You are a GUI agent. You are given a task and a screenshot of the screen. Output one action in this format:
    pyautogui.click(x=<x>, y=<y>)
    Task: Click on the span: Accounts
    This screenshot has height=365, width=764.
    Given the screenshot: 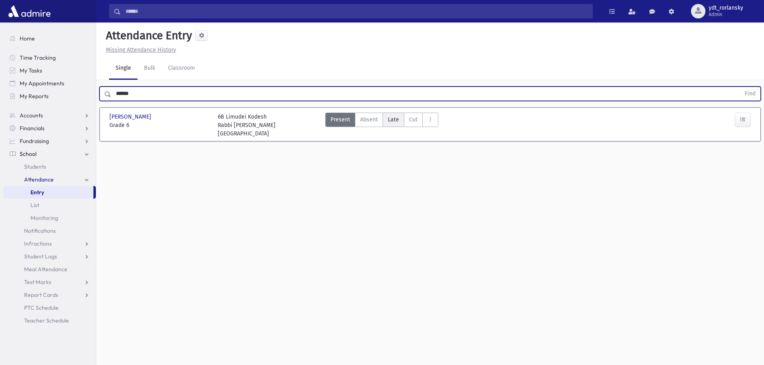 What is the action you would take?
    pyautogui.click(x=31, y=115)
    